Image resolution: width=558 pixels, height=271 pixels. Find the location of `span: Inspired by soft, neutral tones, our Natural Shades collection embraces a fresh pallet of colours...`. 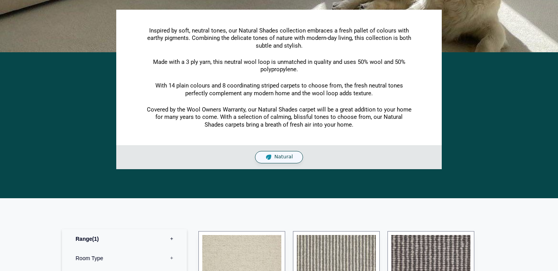

span: Inspired by soft, neutral tones, our Natural Shades collection embraces a fresh pallet of colours... is located at coordinates (279, 38).